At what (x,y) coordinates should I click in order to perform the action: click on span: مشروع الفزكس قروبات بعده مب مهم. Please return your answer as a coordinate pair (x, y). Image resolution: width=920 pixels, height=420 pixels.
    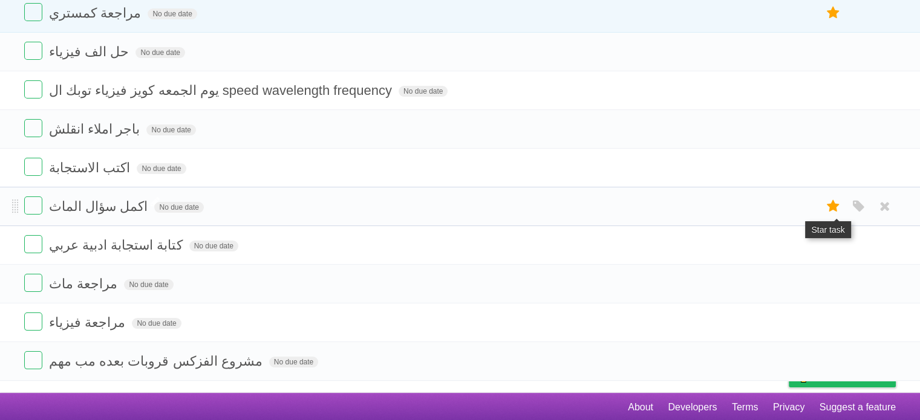
    Looking at the image, I should click on (157, 361).